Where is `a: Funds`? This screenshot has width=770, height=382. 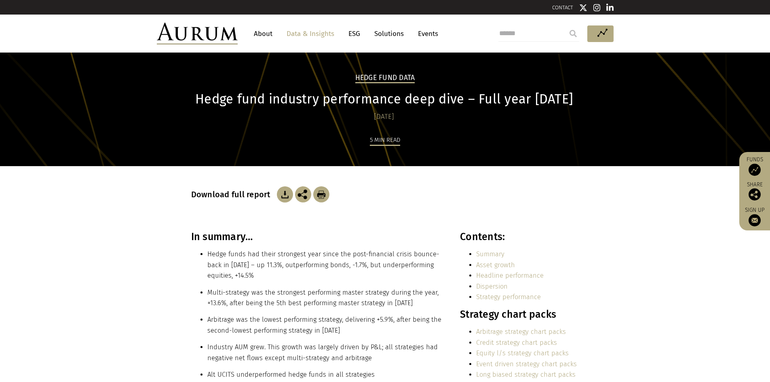 a: Funds is located at coordinates (755, 166).